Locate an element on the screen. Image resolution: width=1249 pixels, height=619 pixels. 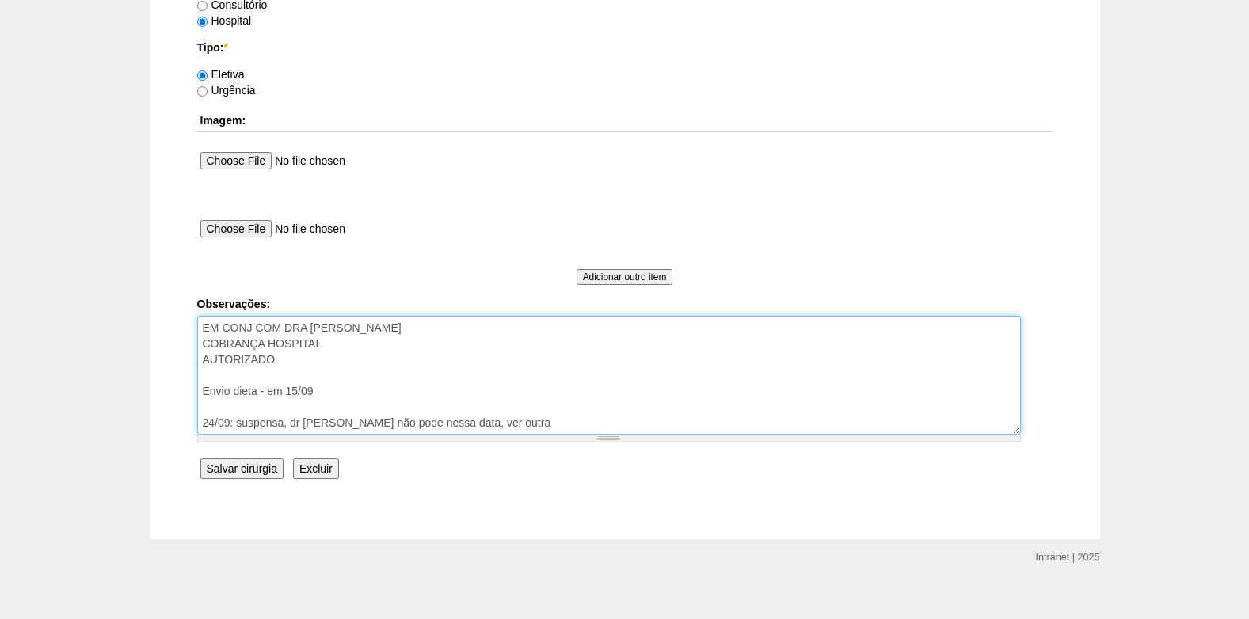
input: Consultório is located at coordinates (202, 6).